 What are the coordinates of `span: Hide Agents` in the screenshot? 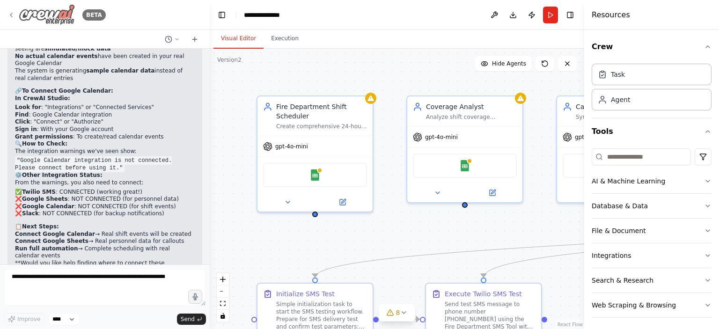 It's located at (509, 64).